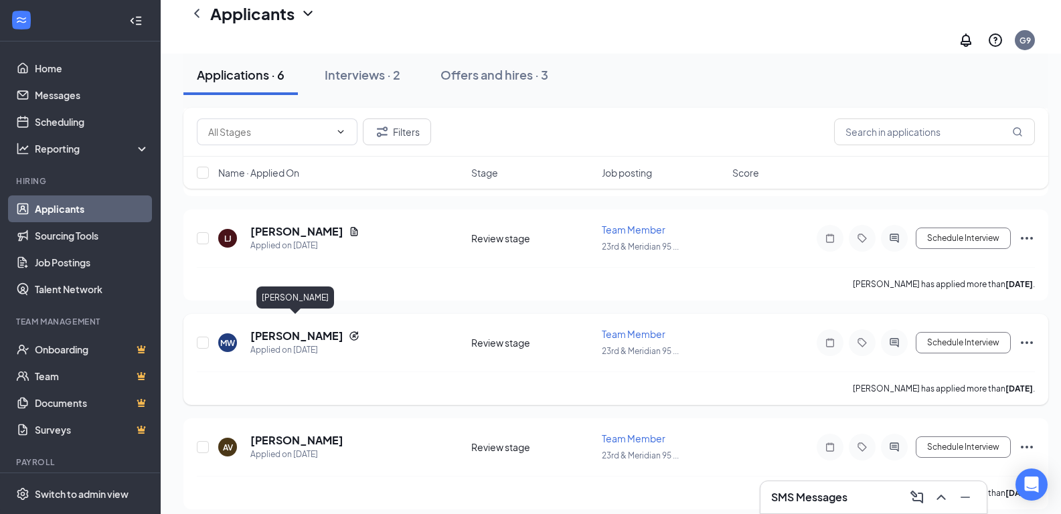 The width and height of the screenshot is (1061, 514). Describe the element at coordinates (1018, 132) in the screenshot. I see `svg: MagnifyingGlass` at that location.